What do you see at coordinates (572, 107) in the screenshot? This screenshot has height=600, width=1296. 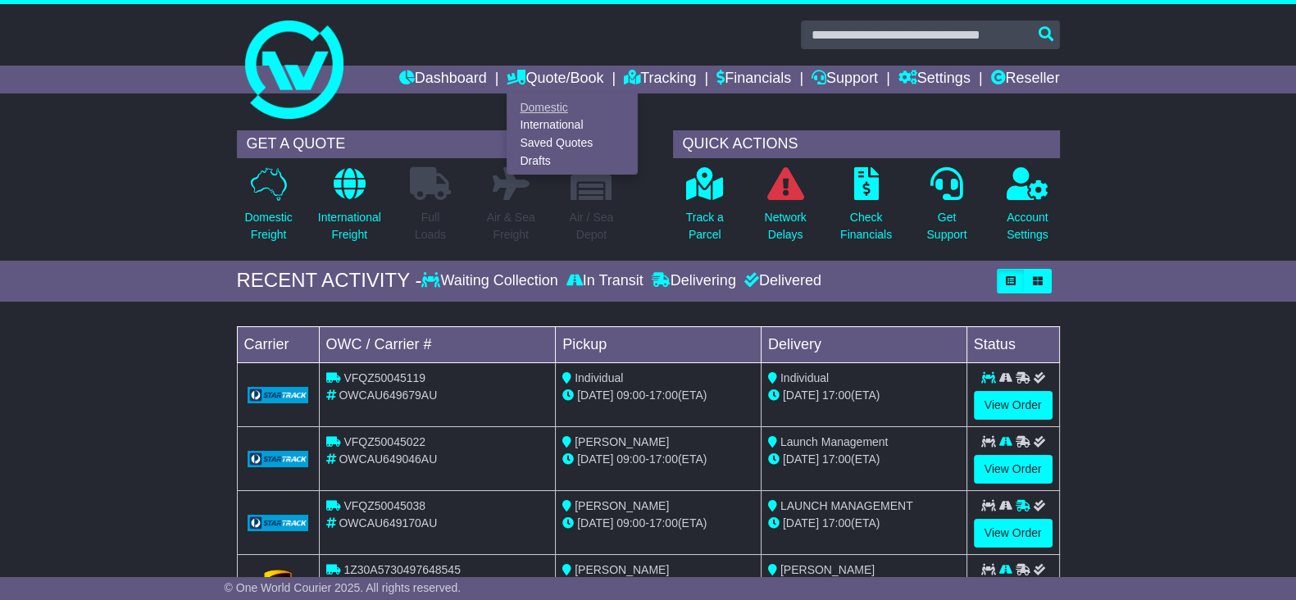 I see `a: Domestic` at bounding box center [572, 107].